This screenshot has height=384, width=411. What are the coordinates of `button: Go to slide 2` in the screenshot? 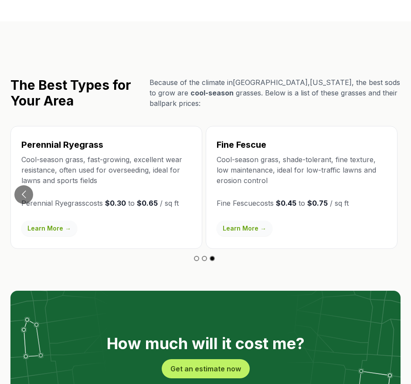 It's located at (205, 259).